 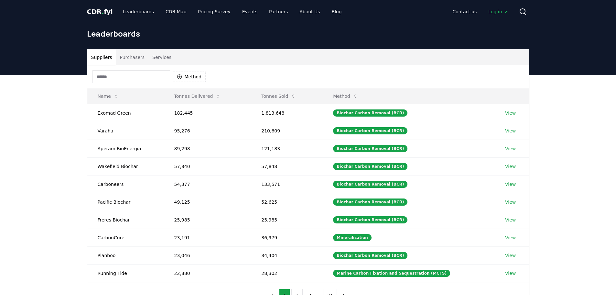 What do you see at coordinates (208, 166) in the screenshot?
I see `td: 57,840` at bounding box center [208, 166].